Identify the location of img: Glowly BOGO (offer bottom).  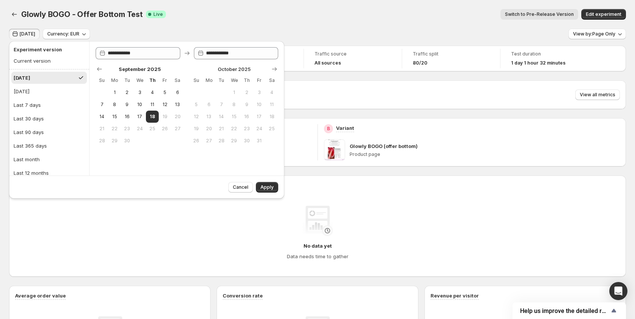
(335, 150).